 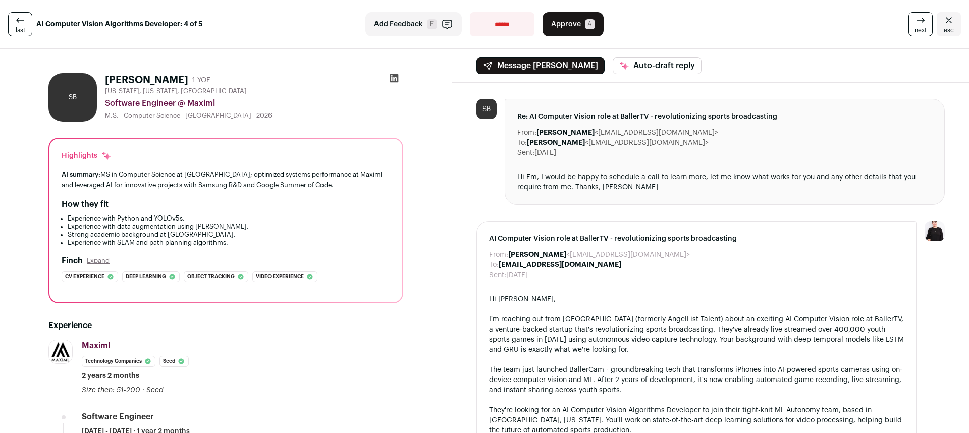 I want to click on a: Close, so click(x=949, y=24).